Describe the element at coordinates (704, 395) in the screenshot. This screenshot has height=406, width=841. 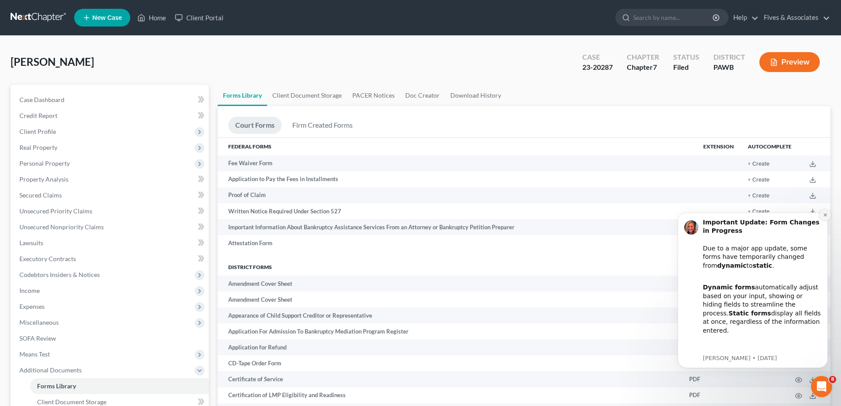
I see `td: PDF` at that location.